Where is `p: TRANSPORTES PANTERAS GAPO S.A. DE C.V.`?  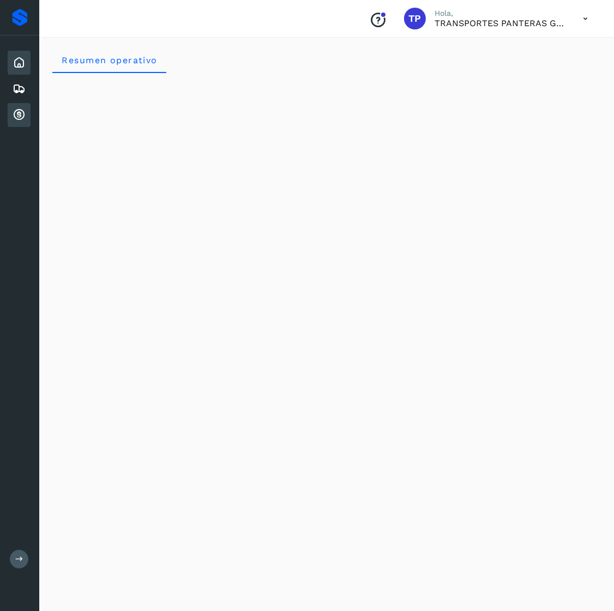 p: TRANSPORTES PANTERAS GAPO S.A. DE C.V. is located at coordinates (500, 23).